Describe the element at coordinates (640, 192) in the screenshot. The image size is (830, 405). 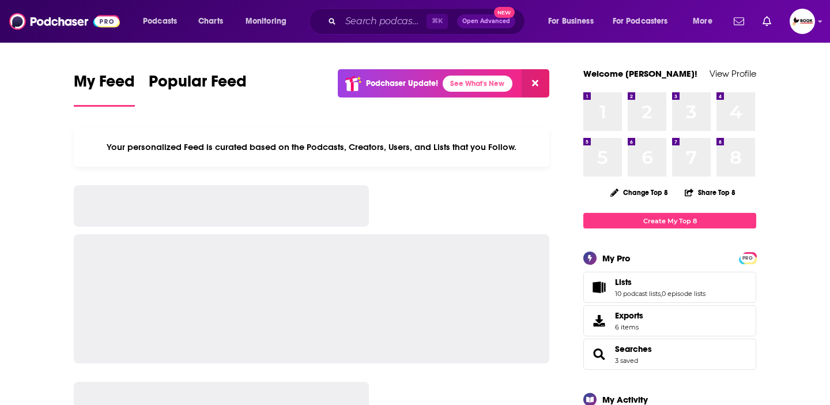
I see `button: Change Top 8` at that location.